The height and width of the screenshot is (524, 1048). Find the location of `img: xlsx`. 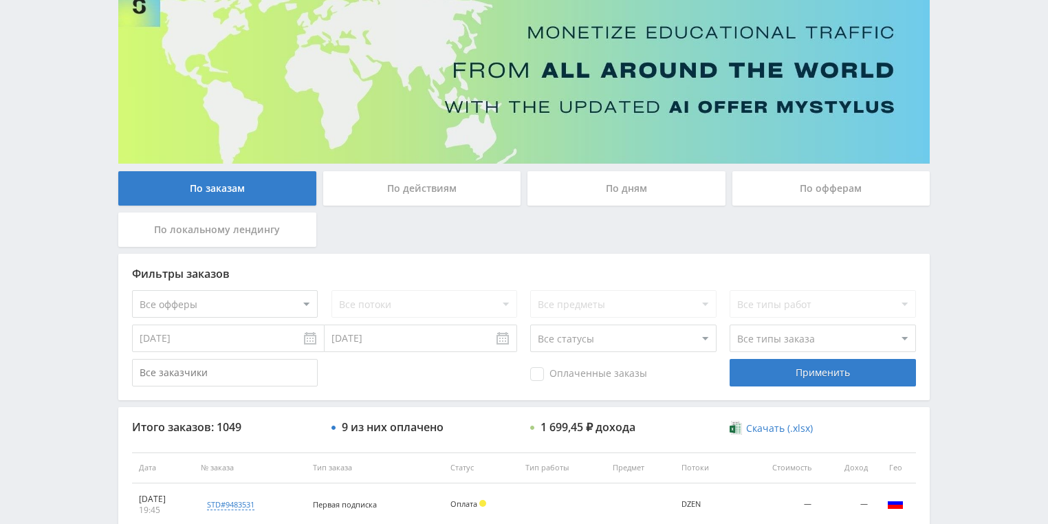

img: xlsx is located at coordinates (735, 428).